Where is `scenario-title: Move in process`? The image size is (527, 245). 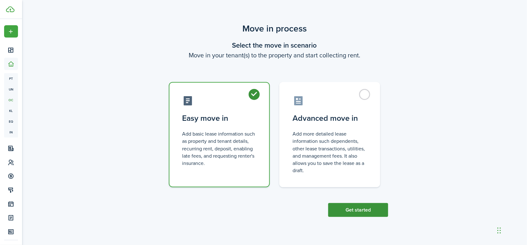
scenario-title: Move in process is located at coordinates (275, 29).